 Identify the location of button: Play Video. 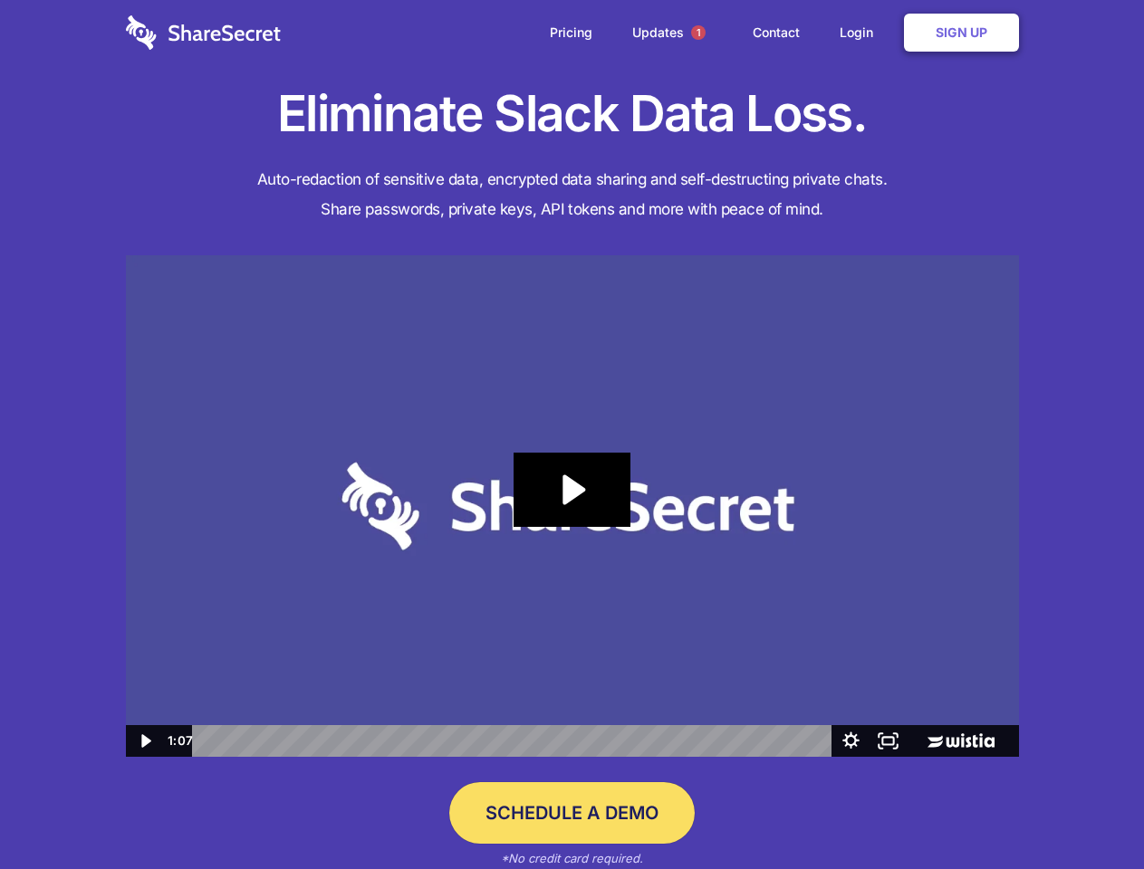
(144, 741).